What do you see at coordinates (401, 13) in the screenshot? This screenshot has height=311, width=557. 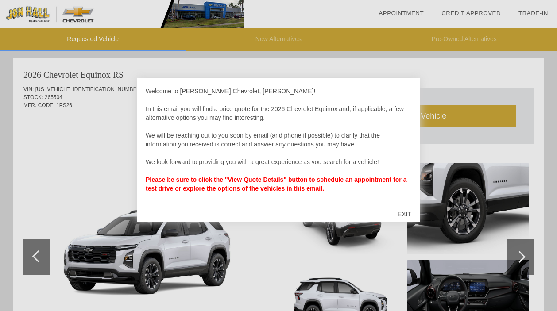 I see `a: Appointment` at bounding box center [401, 13].